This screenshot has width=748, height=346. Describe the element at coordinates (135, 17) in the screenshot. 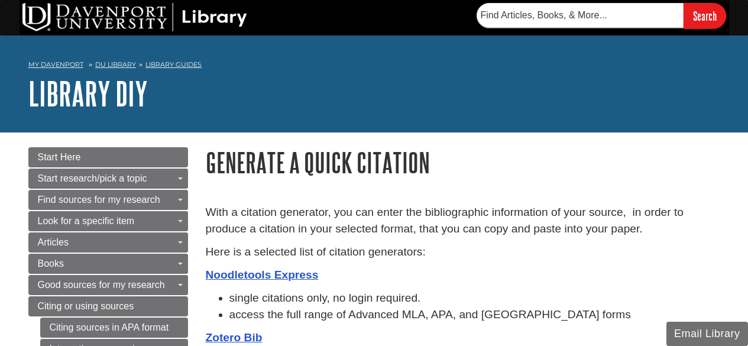

I see `img: DU Library` at that location.